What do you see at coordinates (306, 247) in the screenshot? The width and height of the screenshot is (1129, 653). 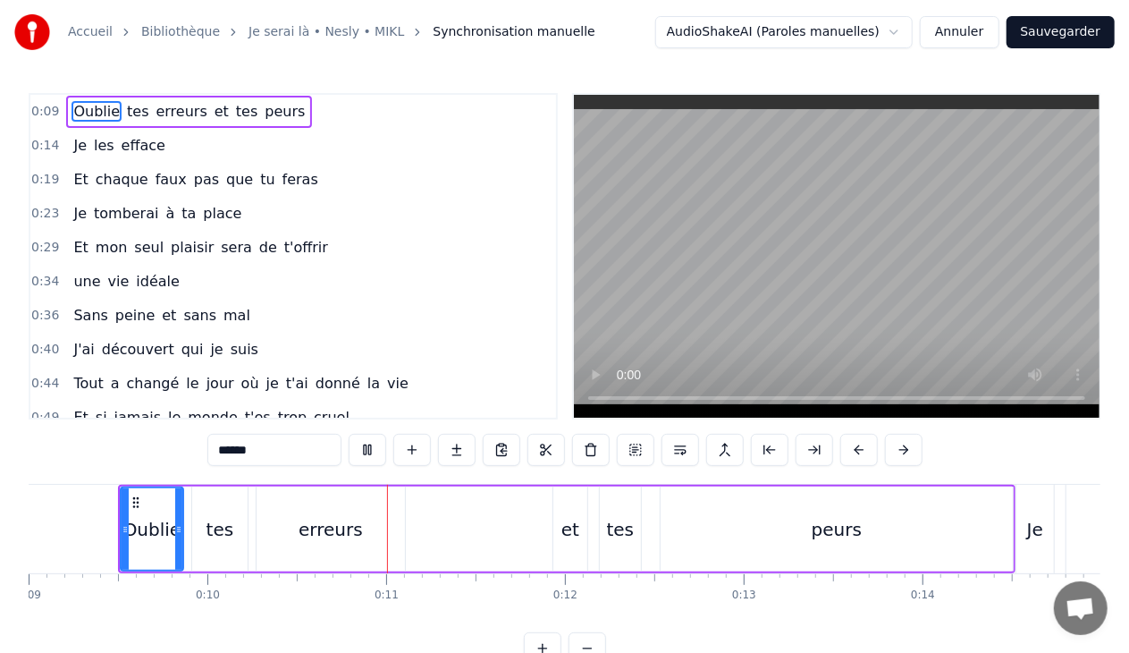 I see `span: t'offrir` at bounding box center [306, 247].